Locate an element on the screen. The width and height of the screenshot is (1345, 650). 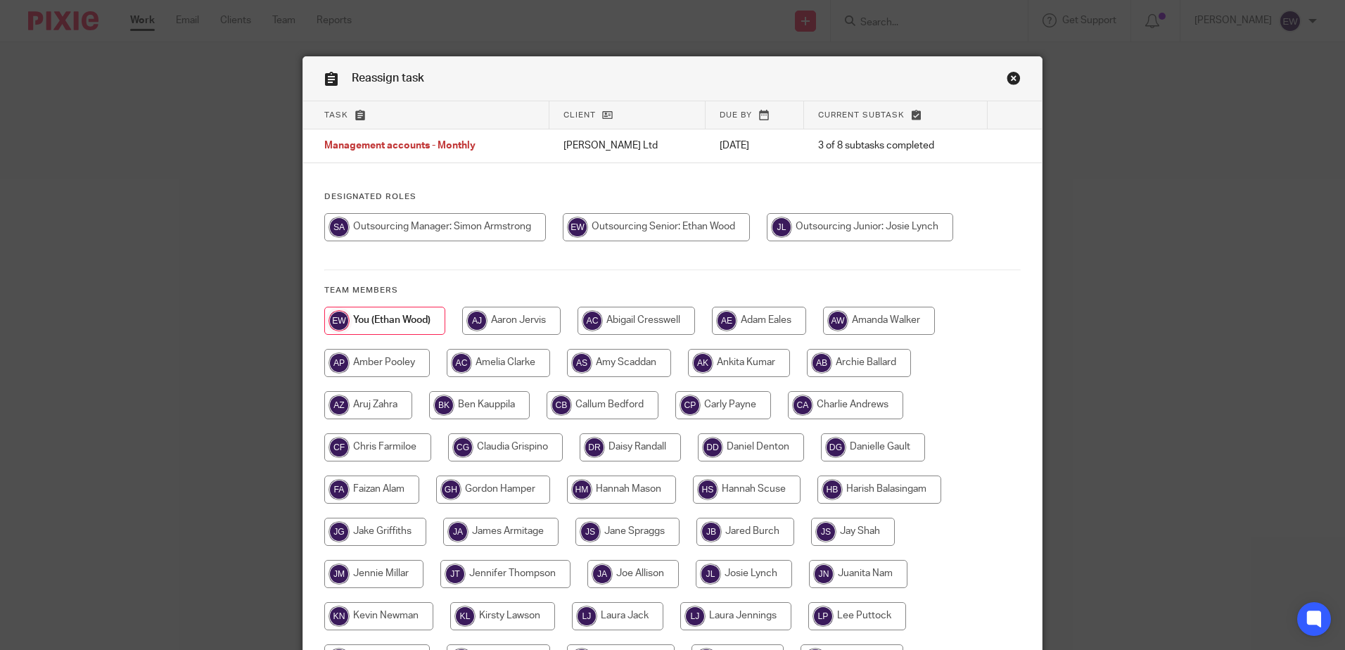
span: Management accounts - Monthly is located at coordinates (400, 146).